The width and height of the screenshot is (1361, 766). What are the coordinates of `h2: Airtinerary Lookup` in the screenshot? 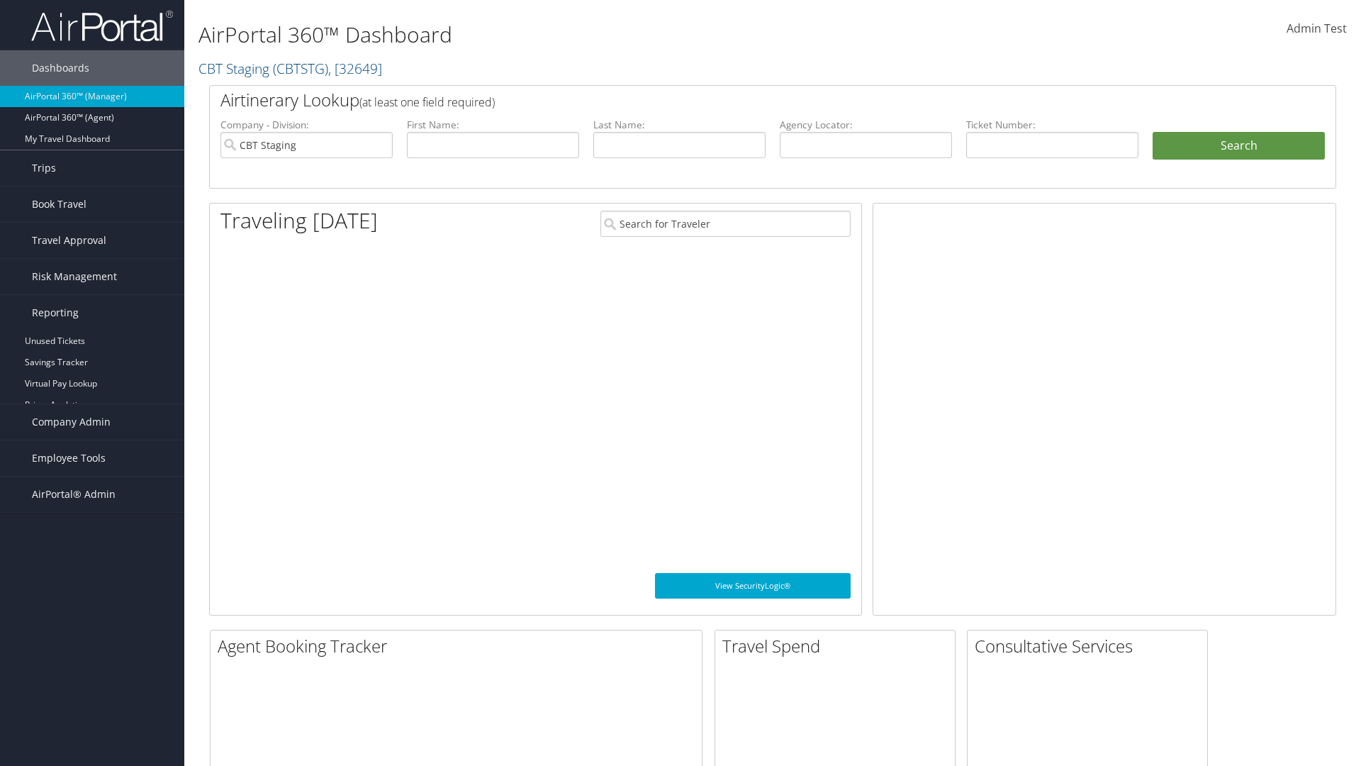 It's located at (726, 100).